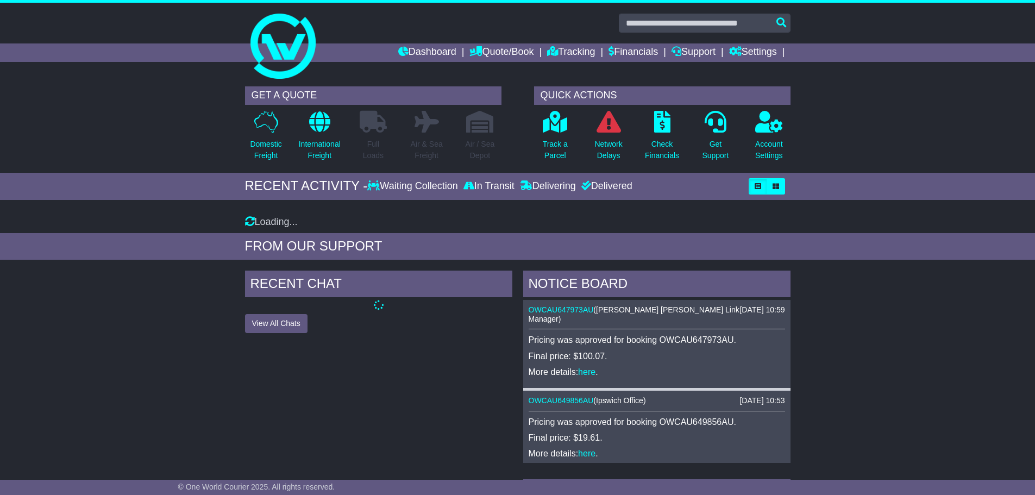 This screenshot has height=495, width=1035. I want to click on a: Financials, so click(633, 53).